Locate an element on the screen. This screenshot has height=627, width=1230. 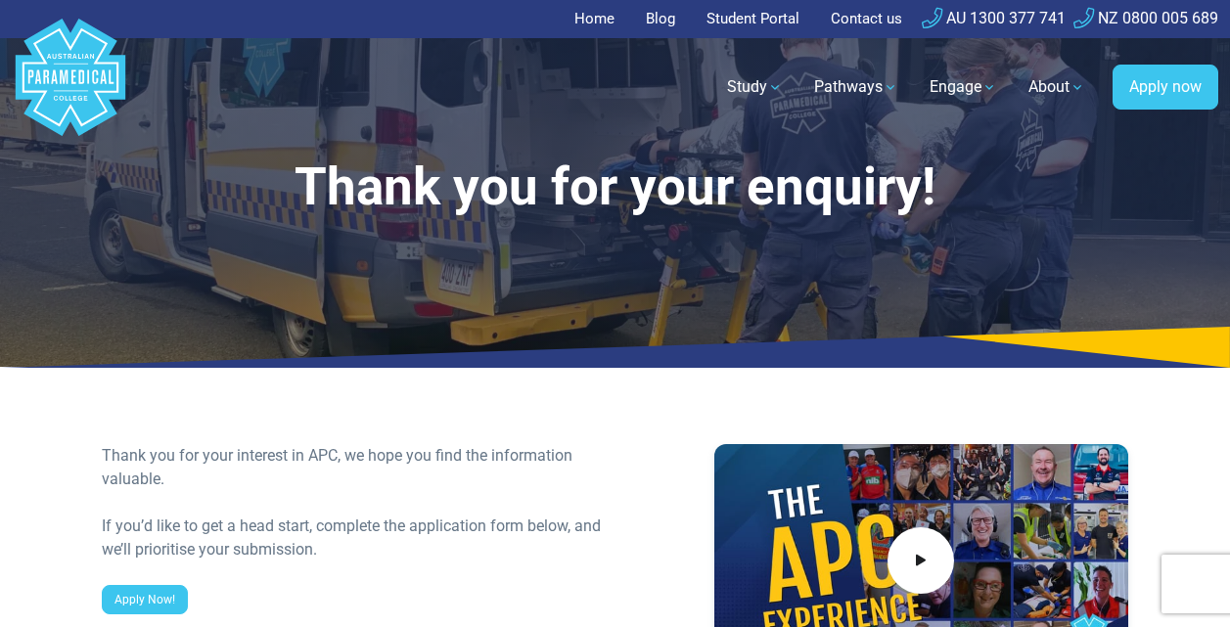
h1: Thank you for your enquiry! is located at coordinates (614, 187).